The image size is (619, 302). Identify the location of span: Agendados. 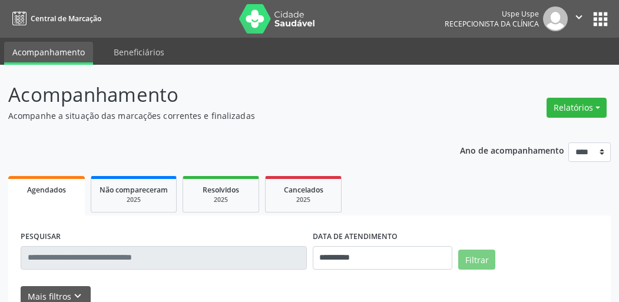
(47, 190).